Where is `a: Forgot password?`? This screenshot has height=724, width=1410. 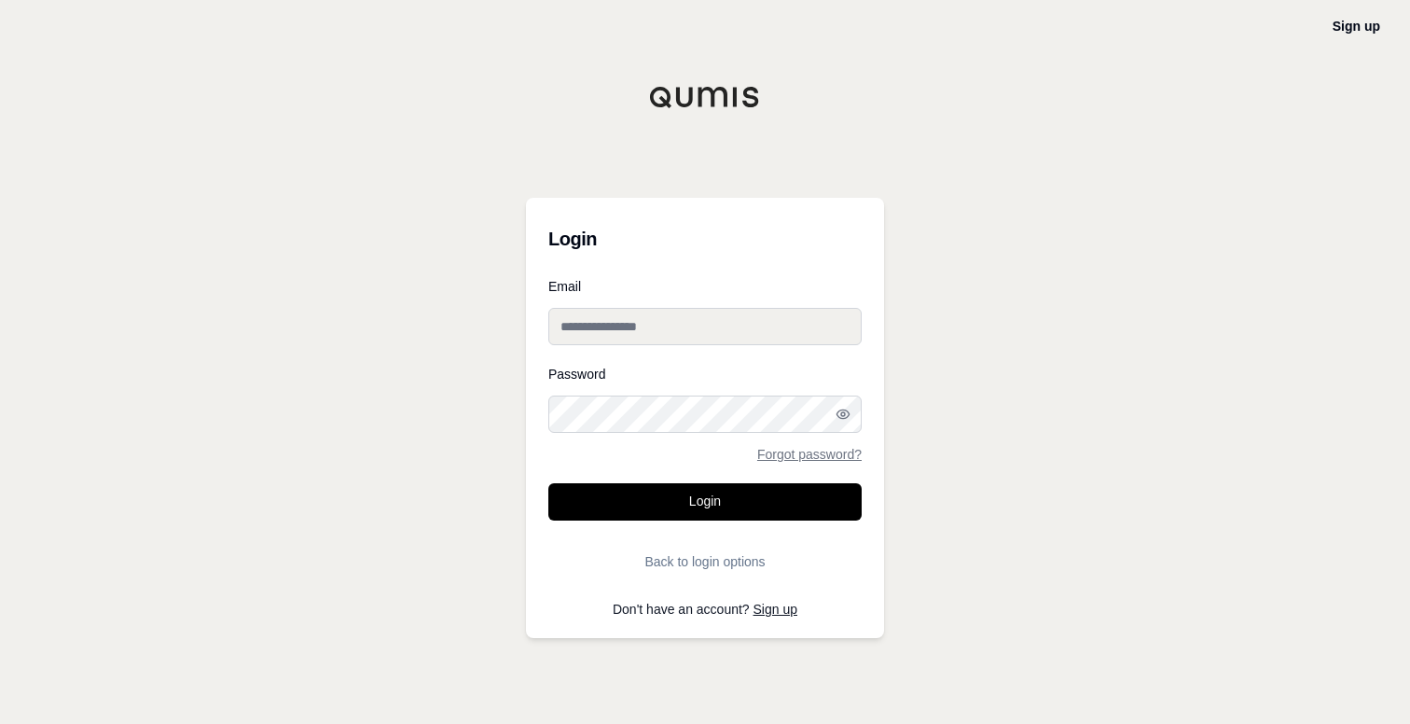
a: Forgot password? is located at coordinates (809, 454).